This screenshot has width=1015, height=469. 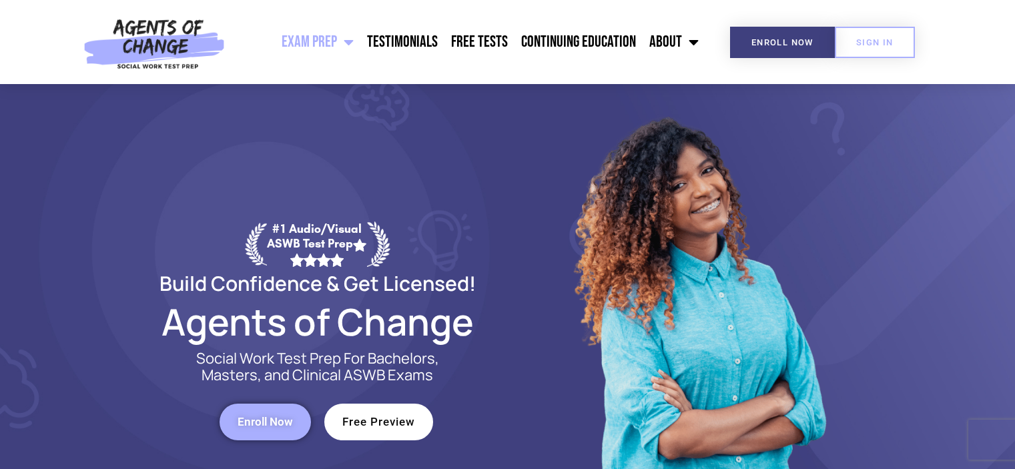 What do you see at coordinates (579, 42) in the screenshot?
I see `a: Continuing Education` at bounding box center [579, 42].